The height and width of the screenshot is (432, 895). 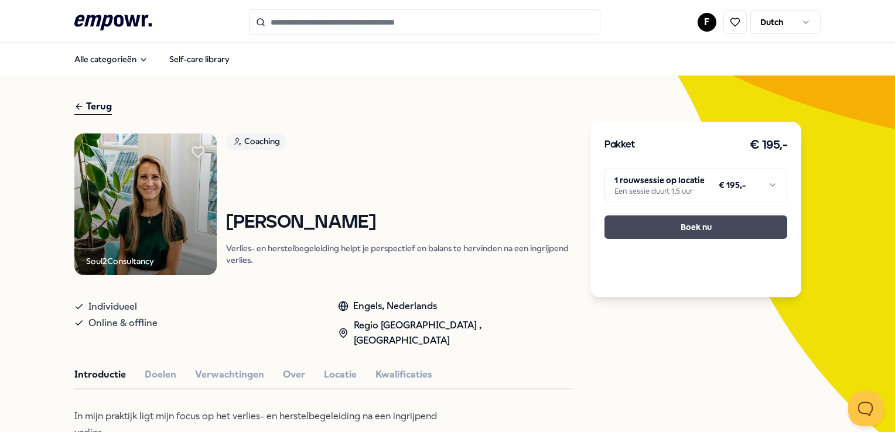 I want to click on a: Coaching, so click(x=399, y=144).